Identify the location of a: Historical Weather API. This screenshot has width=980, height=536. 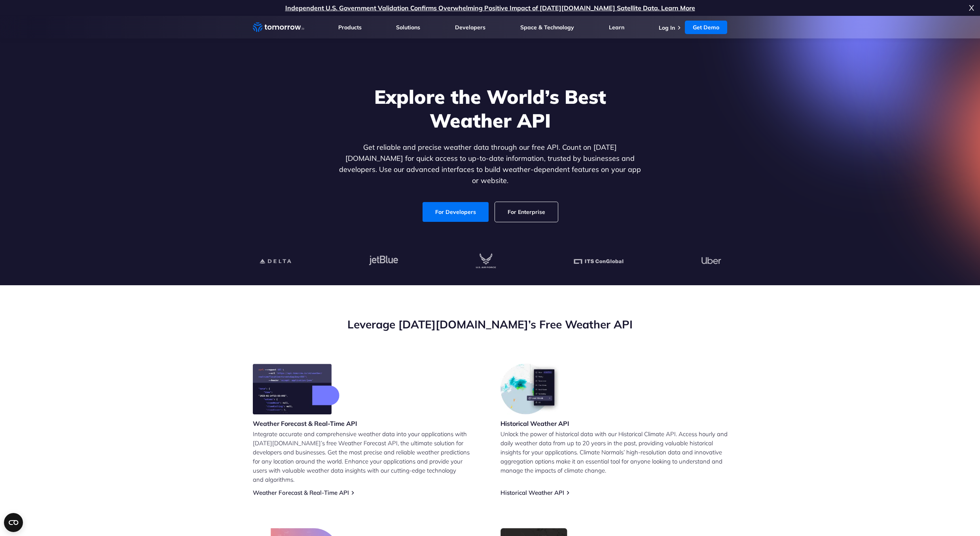
(532, 492).